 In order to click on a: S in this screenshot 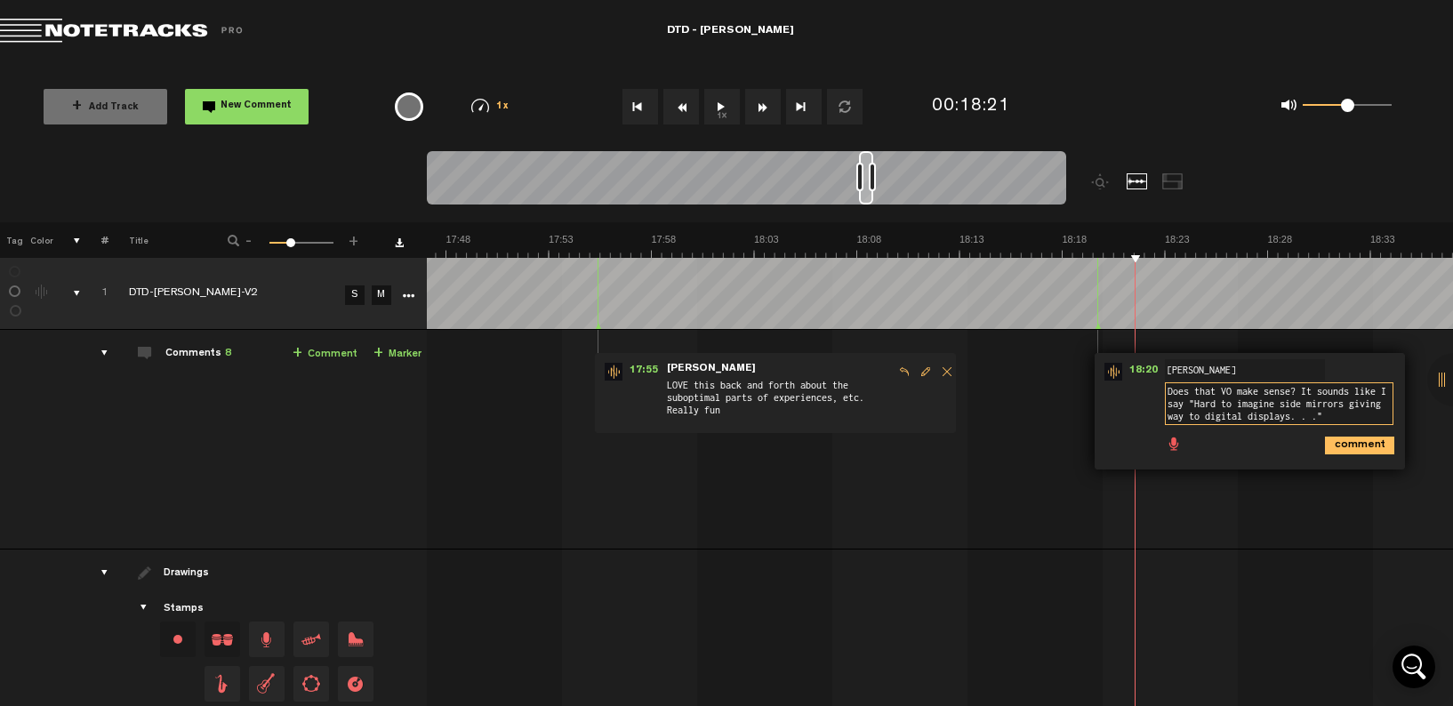, I will do `click(355, 295)`.